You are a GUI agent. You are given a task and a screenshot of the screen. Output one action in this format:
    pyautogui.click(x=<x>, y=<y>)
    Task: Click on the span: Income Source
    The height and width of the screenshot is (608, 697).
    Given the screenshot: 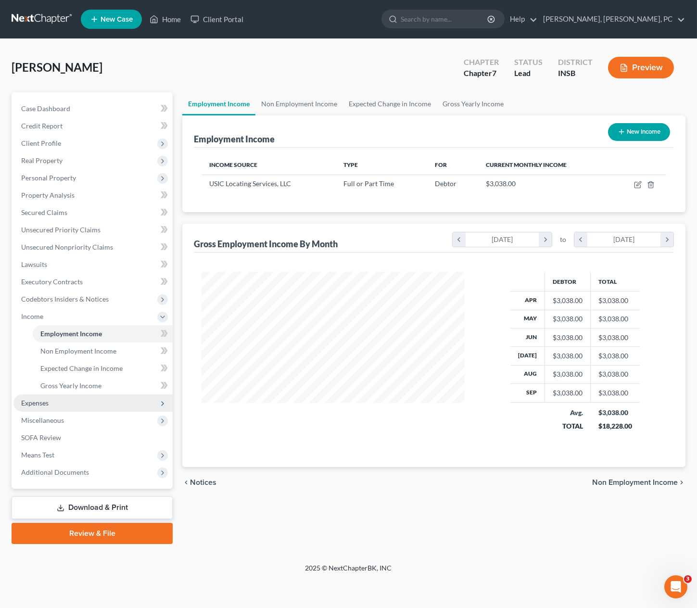 What is the action you would take?
    pyautogui.click(x=233, y=165)
    